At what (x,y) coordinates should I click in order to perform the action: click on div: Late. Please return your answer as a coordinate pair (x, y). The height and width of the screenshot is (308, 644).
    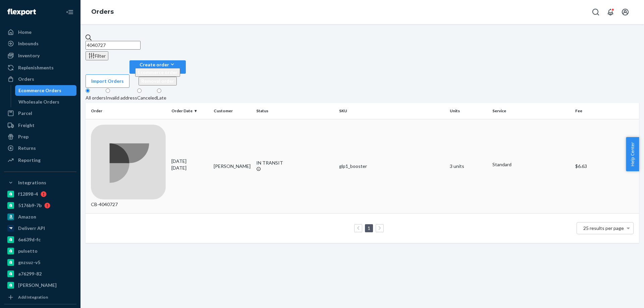
    Looking at the image, I should click on (162, 98).